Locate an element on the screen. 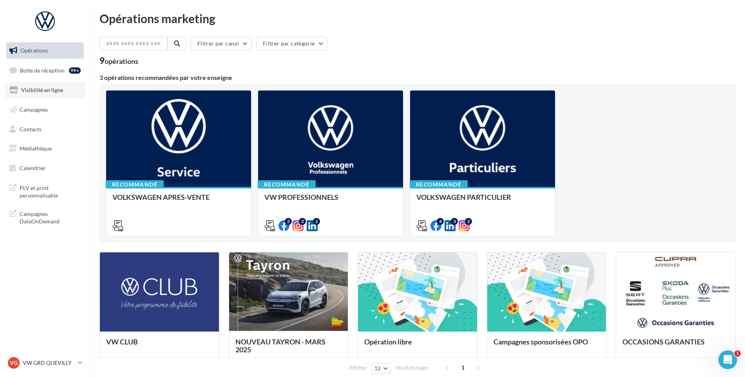  span: VG is located at coordinates (14, 363).